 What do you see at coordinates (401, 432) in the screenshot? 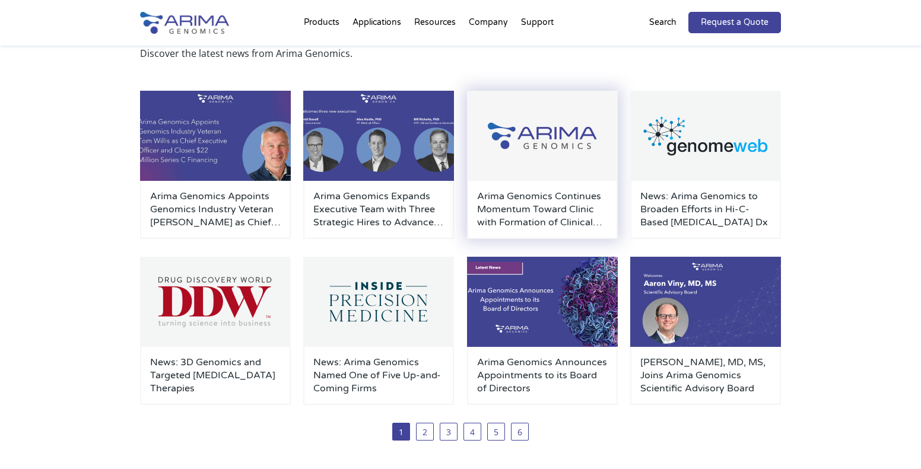
I see `span: 1` at bounding box center [401, 432].